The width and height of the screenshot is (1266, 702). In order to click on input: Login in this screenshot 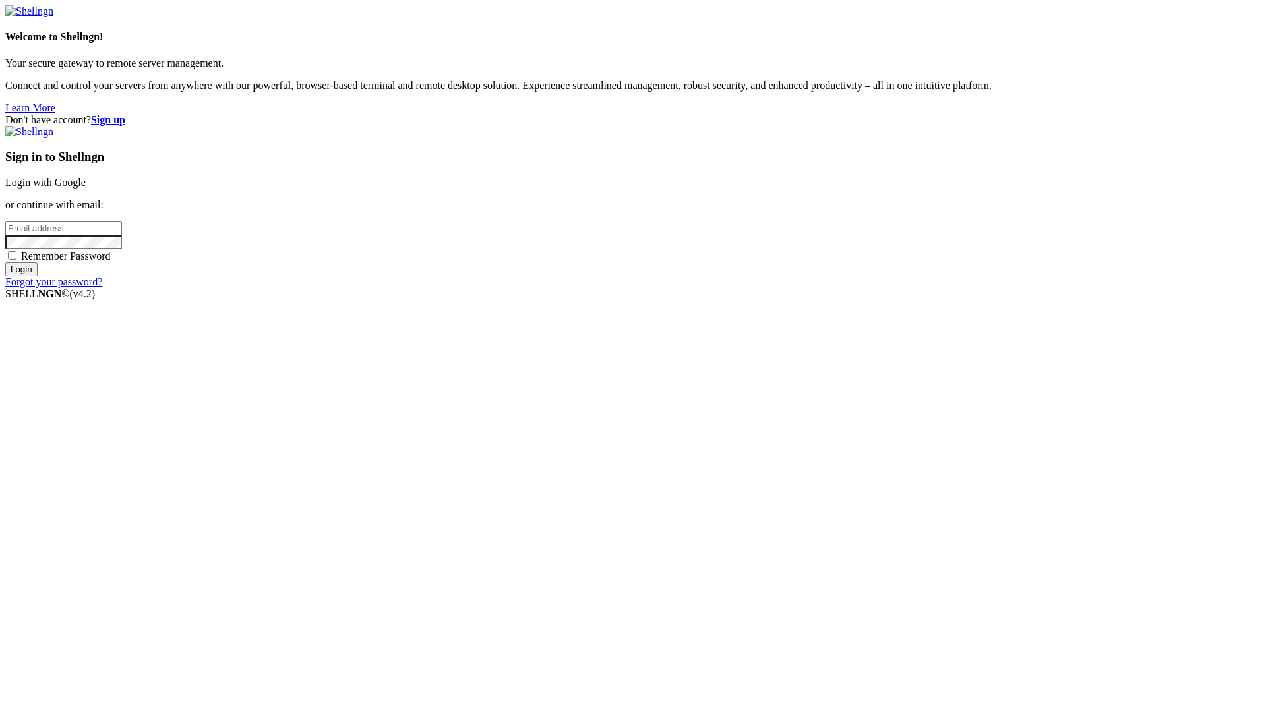, I will do `click(21, 269)`.